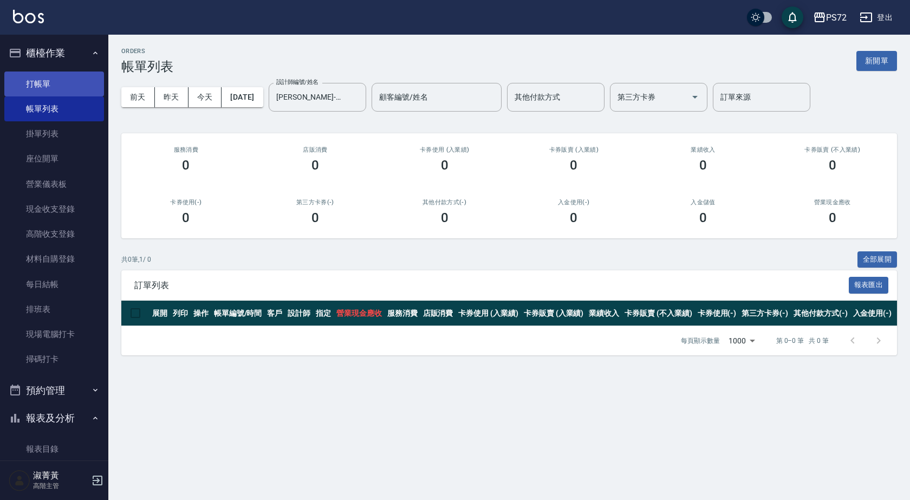 The height and width of the screenshot is (500, 910). What do you see at coordinates (741, 341) in the screenshot?
I see `div: 1000` at bounding box center [741, 341].